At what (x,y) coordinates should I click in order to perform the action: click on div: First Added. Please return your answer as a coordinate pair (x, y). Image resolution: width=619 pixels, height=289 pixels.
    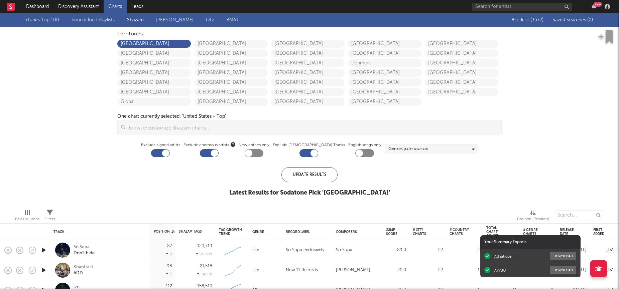
    Looking at the image, I should click on (601, 232).